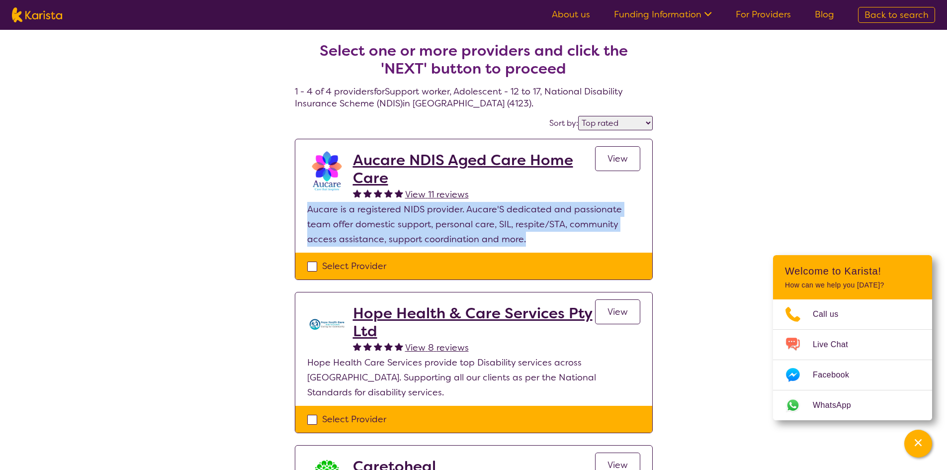 The image size is (947, 470). Describe the element at coordinates (852, 338) in the screenshot. I see `div: Channel Menu` at that location.